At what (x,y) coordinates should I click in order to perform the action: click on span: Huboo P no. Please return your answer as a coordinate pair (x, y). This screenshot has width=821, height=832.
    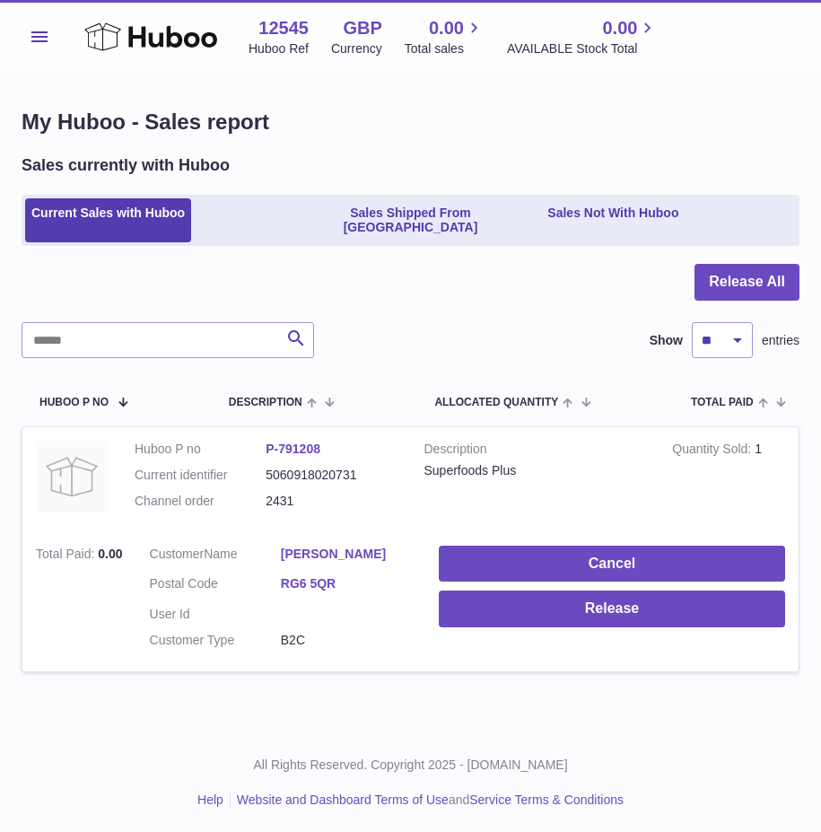
    Looking at the image, I should click on (74, 402).